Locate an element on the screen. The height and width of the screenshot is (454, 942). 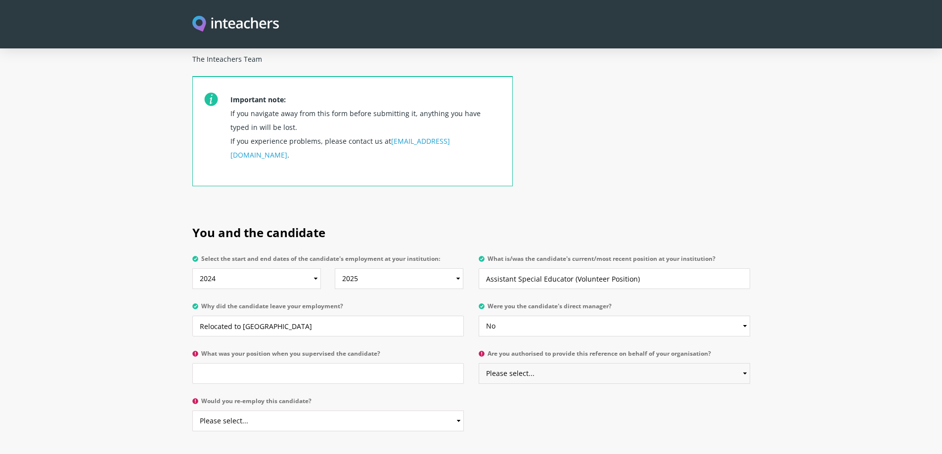
label: Select the start and end dates of the candidate's employment at your institution: is located at coordinates (328, 262).